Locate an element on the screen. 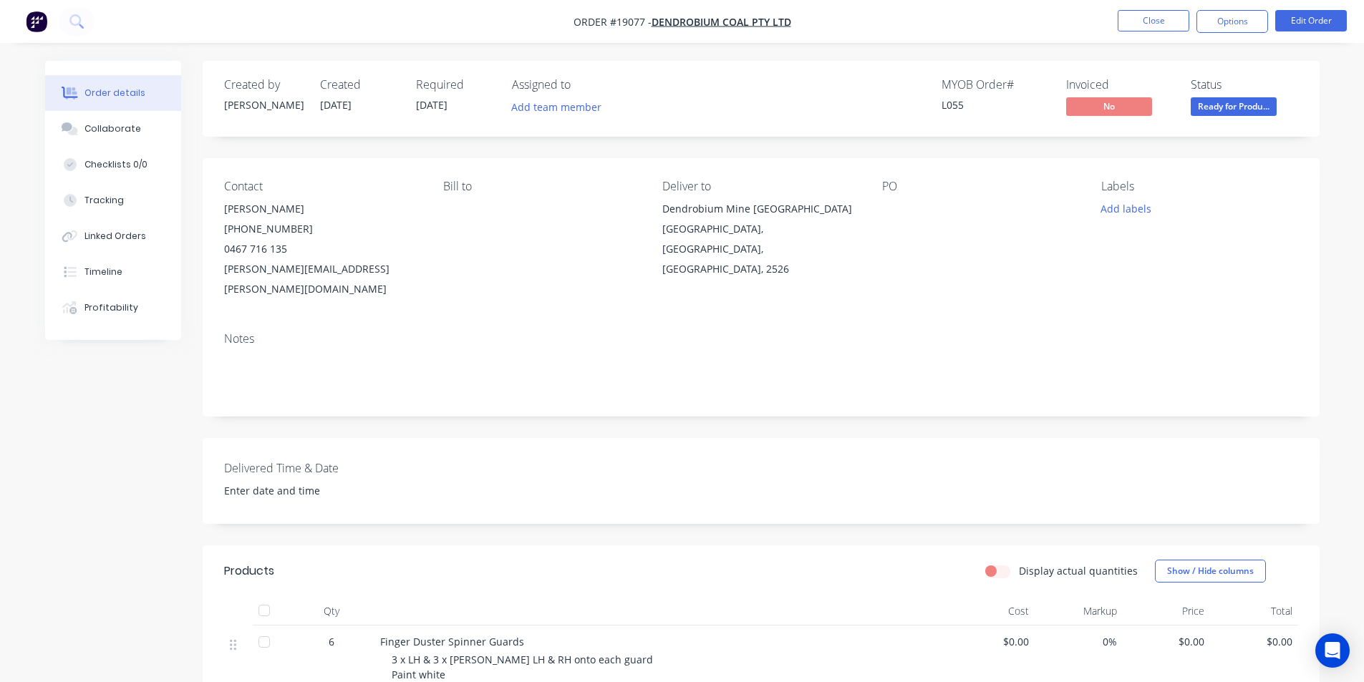  div: L055 is located at coordinates (995, 105).